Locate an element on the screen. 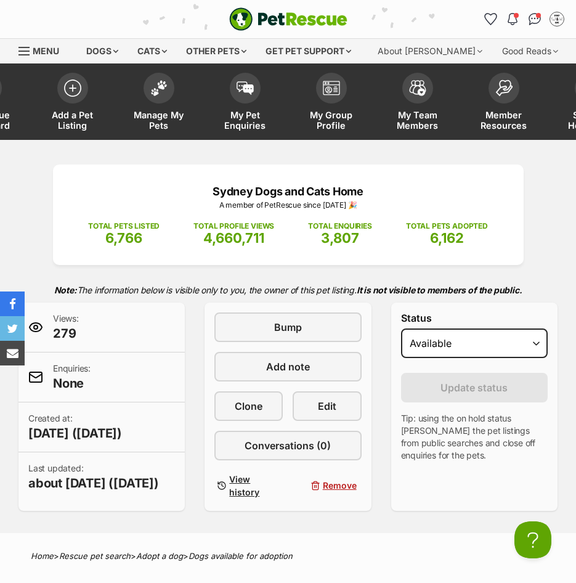 The height and width of the screenshot is (583, 576). a: Edit is located at coordinates (326, 406).